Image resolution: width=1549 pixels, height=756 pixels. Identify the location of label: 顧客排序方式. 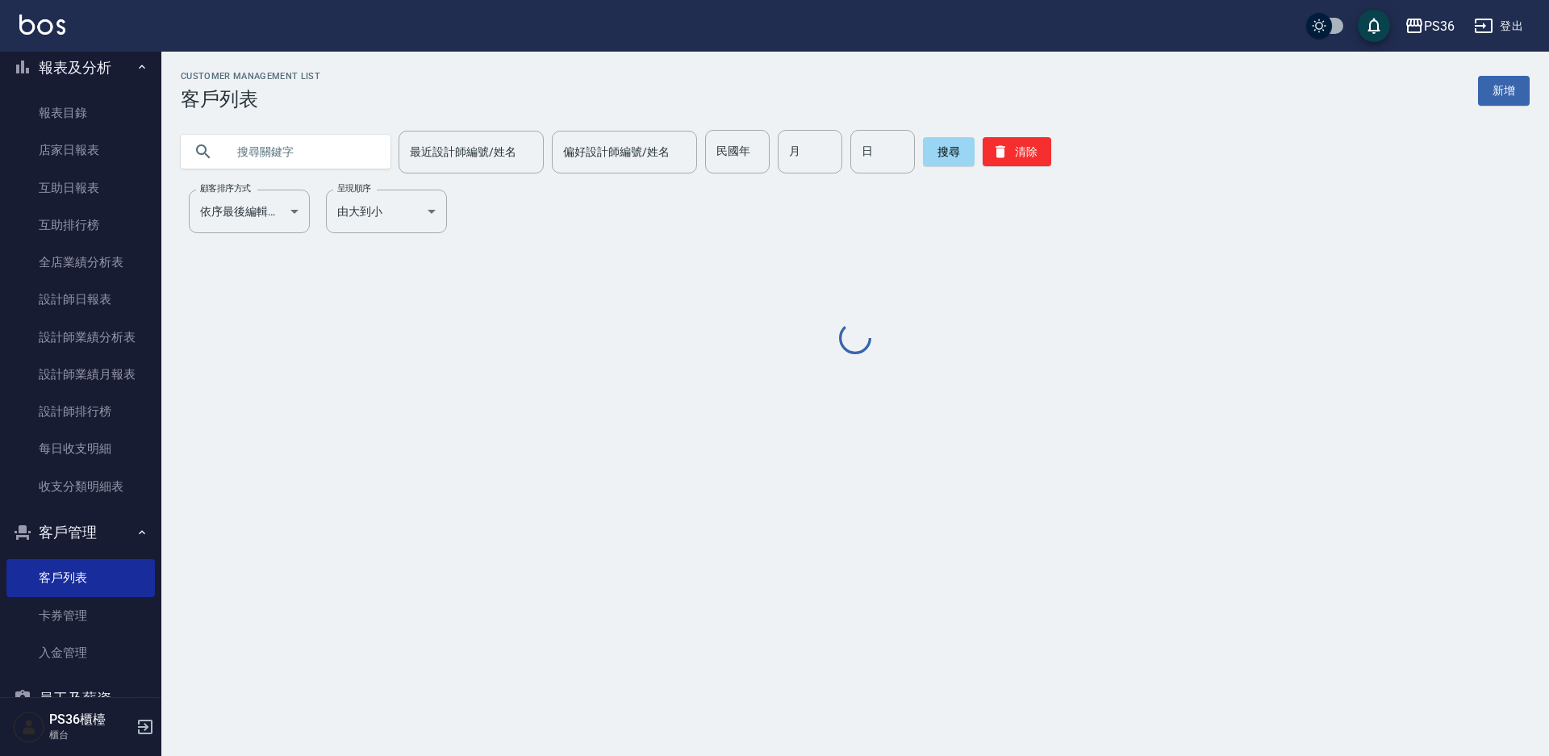
(225, 188).